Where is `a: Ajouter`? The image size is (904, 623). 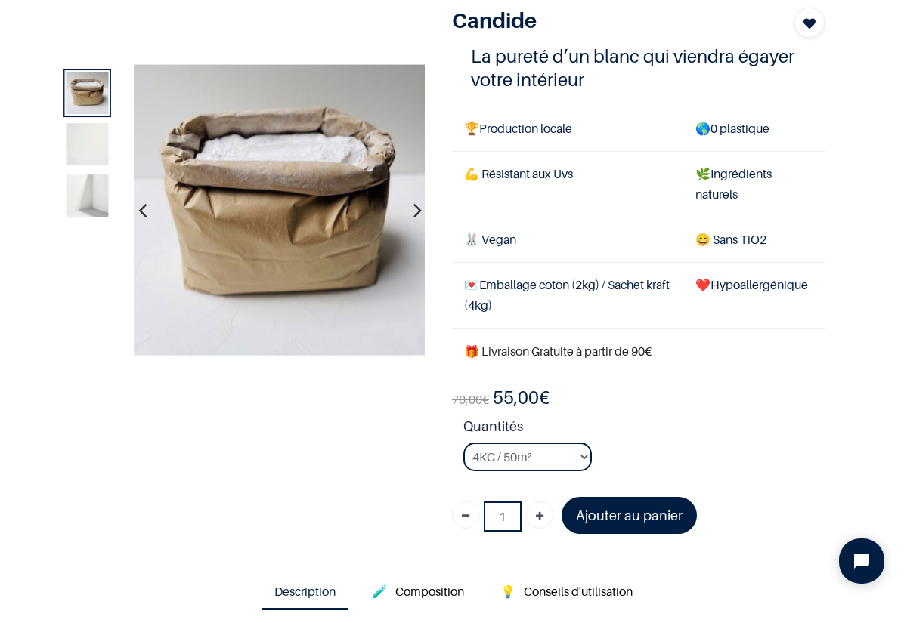 a: Ajouter is located at coordinates (539, 515).